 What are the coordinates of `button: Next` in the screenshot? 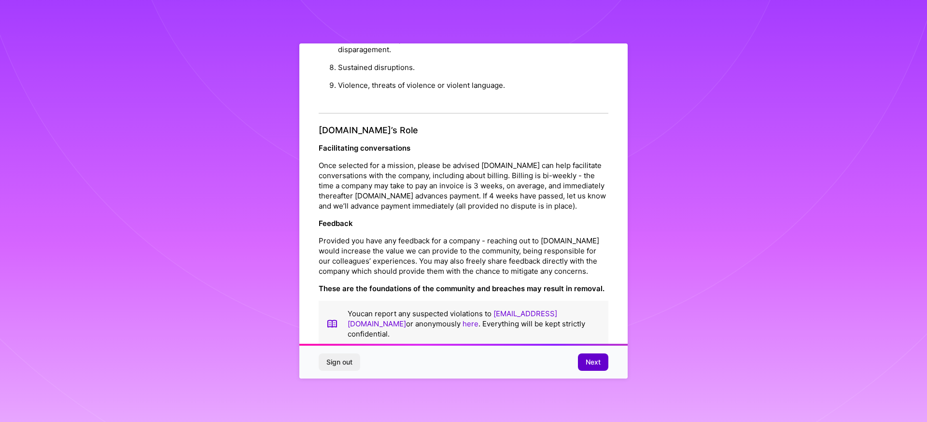 It's located at (593, 362).